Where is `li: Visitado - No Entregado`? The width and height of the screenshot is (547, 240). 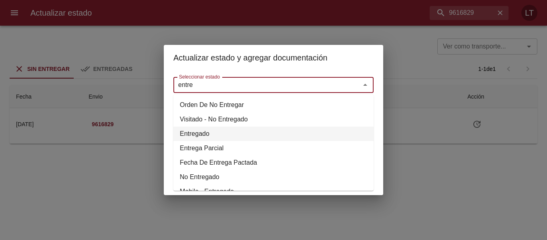 li: Visitado - No Entregado is located at coordinates (274, 119).